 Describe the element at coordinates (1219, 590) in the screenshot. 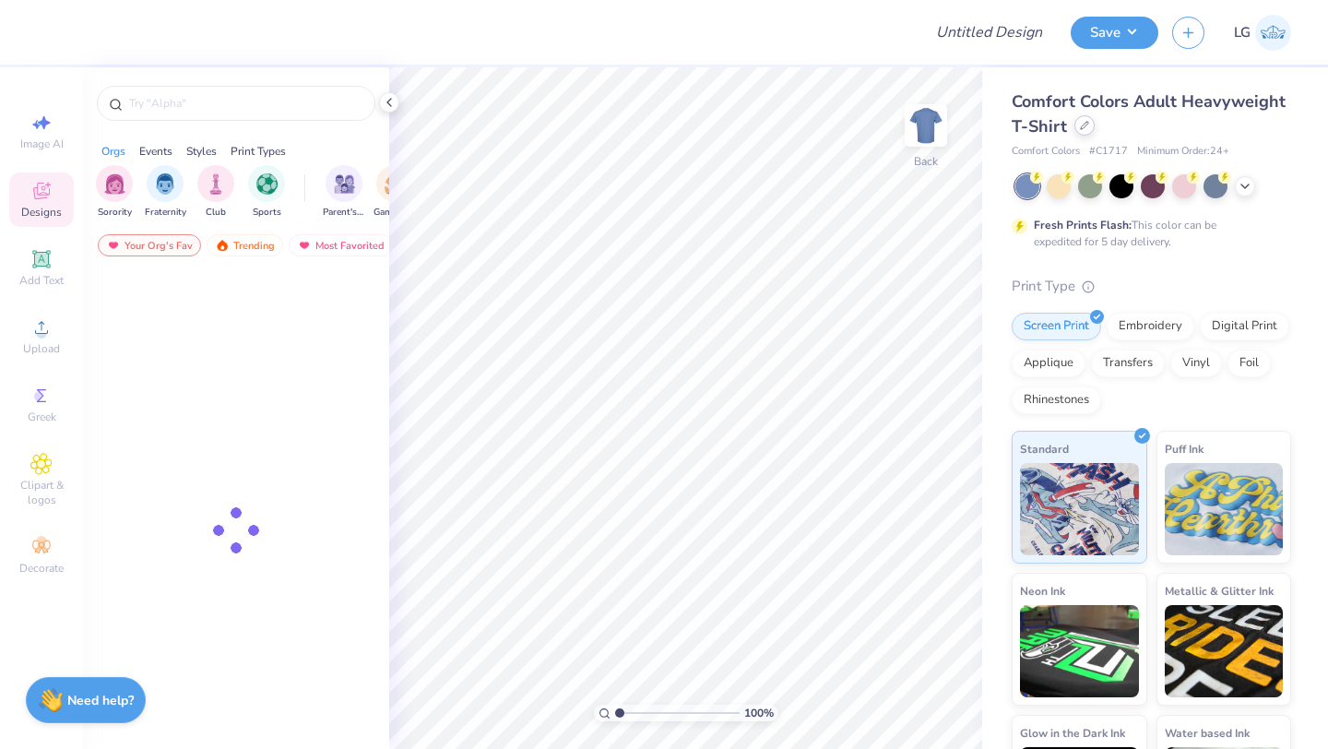

I see `span: Metallic & Glitter Ink` at that location.